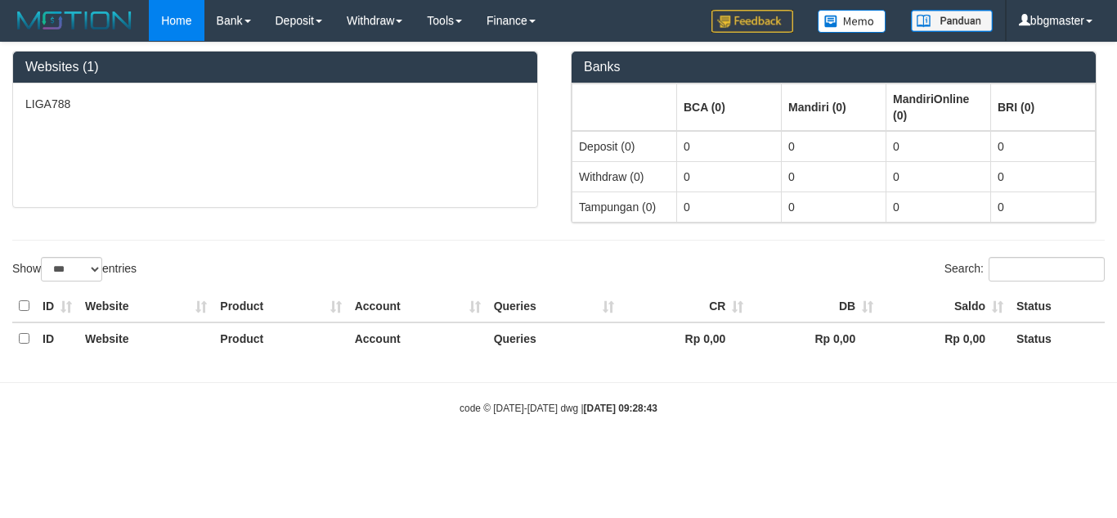  I want to click on img: Button%20Memo.svg, so click(852, 21).